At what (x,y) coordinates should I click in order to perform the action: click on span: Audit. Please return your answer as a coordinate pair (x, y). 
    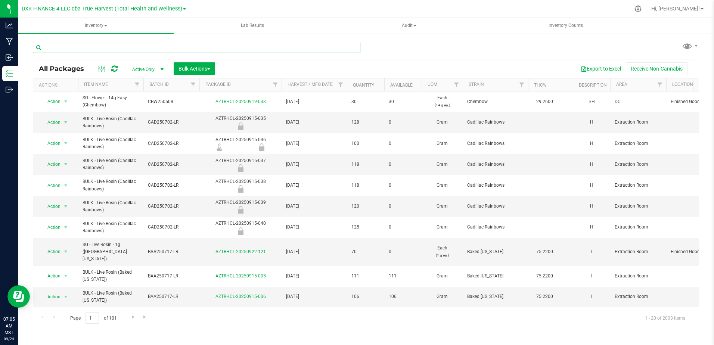
    Looking at the image, I should click on (409, 26).